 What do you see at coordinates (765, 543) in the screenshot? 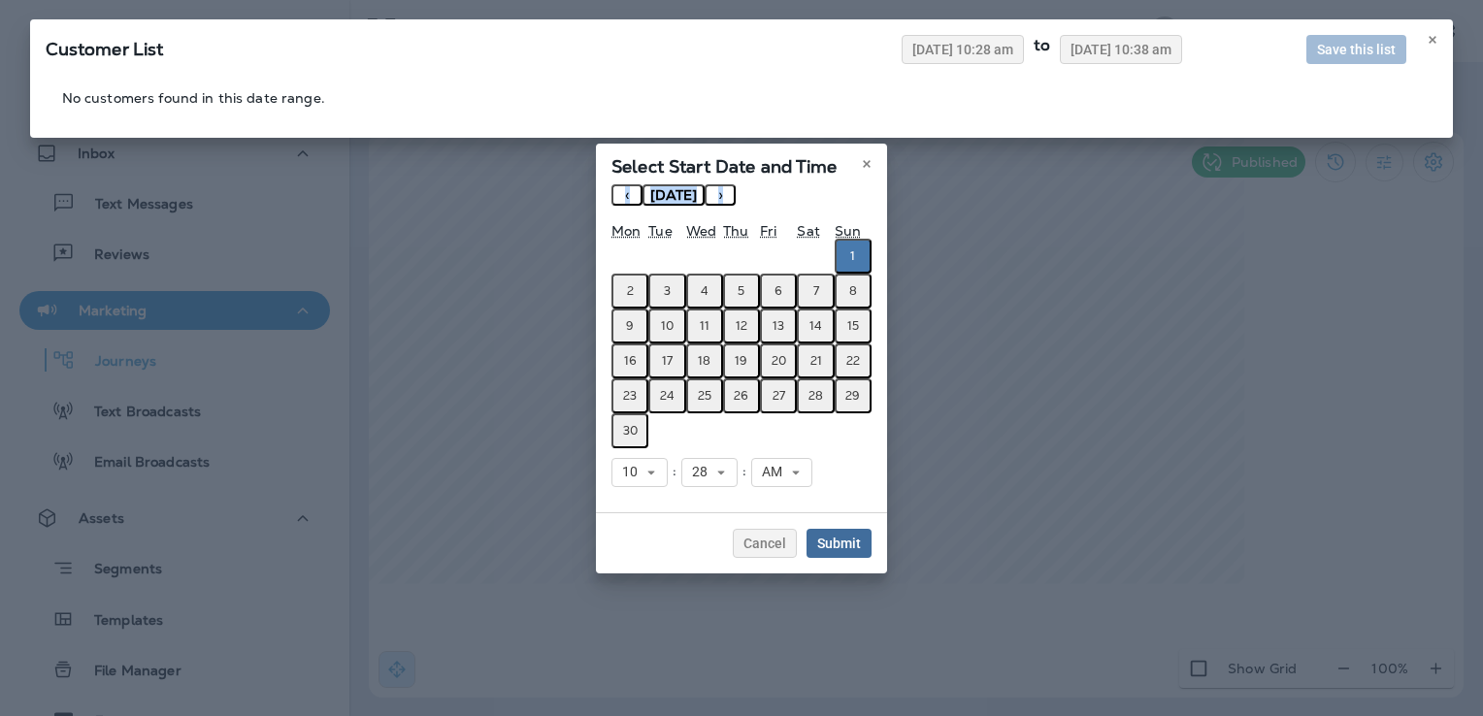
I see `span: Cancel` at bounding box center [765, 543].